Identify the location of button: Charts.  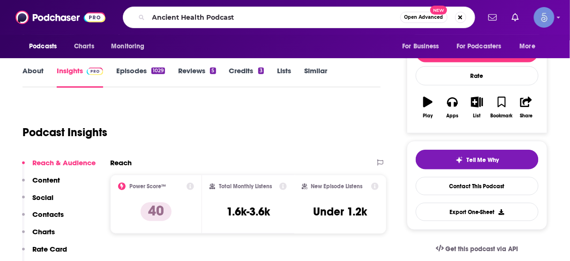
(38, 235).